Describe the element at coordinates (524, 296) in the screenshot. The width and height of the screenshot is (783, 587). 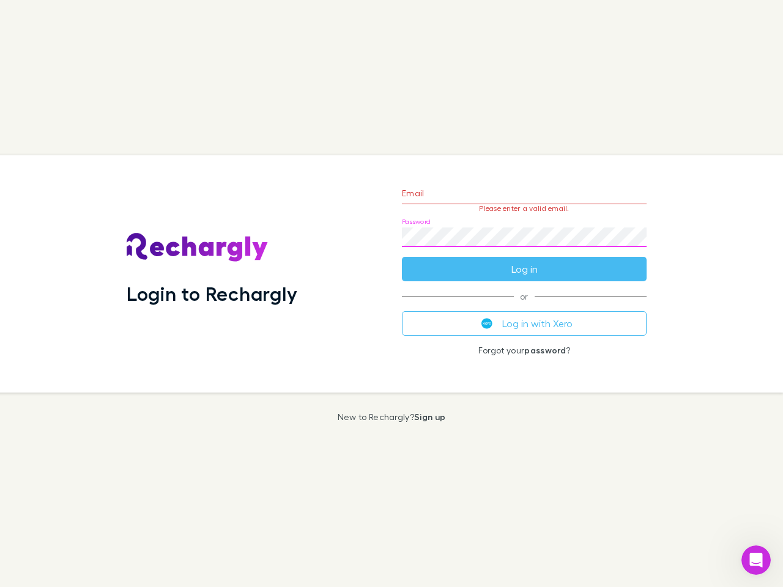
I see `span: or` at that location.